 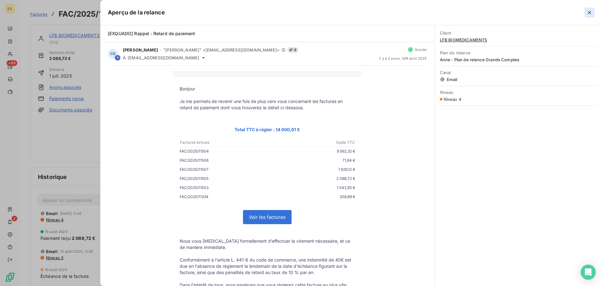 What do you see at coordinates (519, 53) in the screenshot?
I see `span: Plan de relance` at bounding box center [519, 53].